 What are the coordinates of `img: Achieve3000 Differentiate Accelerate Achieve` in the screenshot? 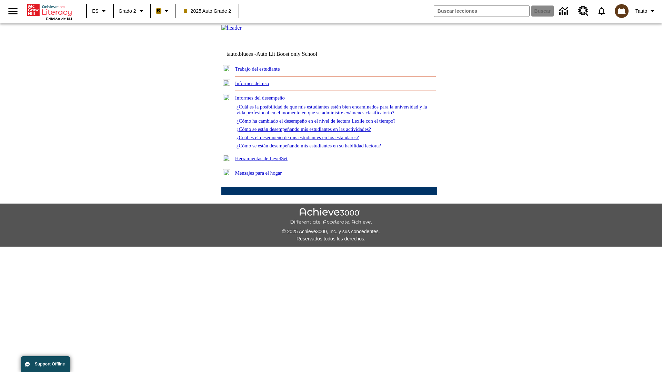 It's located at (331, 216).